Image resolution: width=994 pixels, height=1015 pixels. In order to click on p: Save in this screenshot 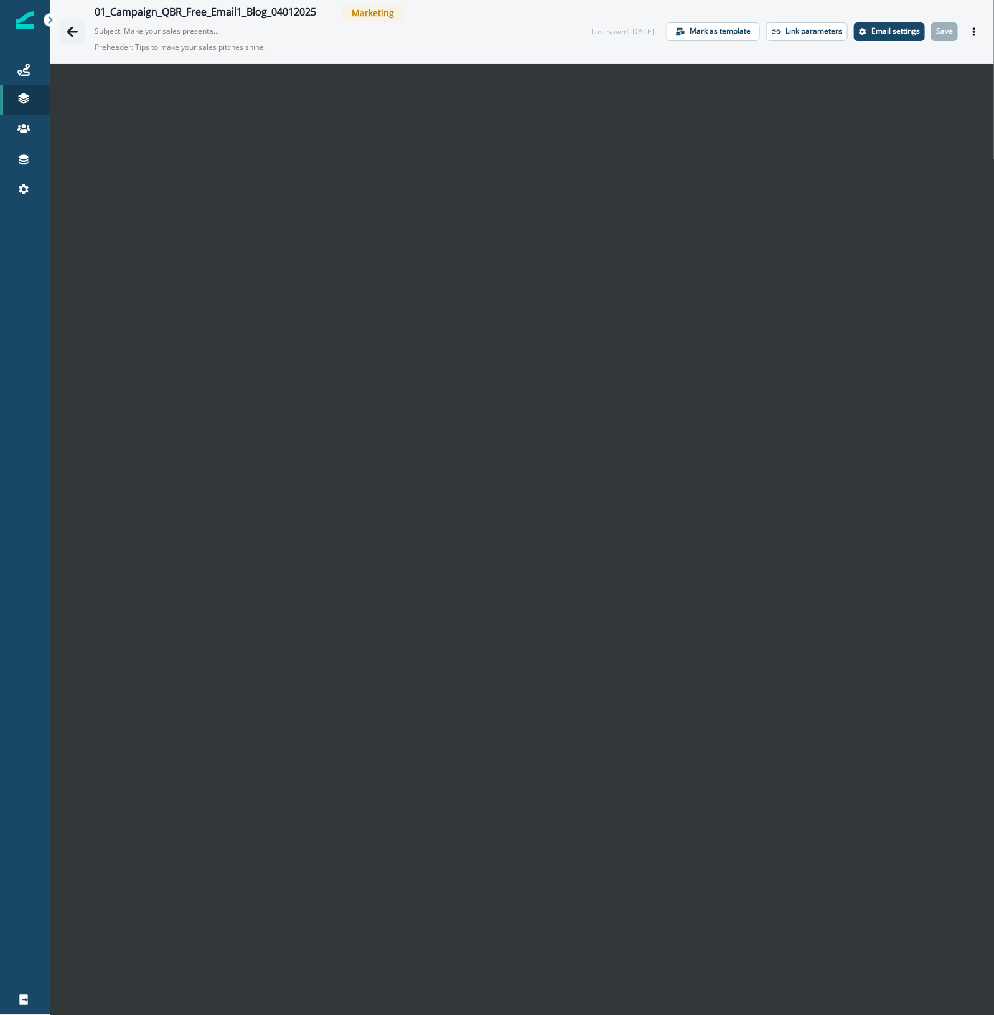, I will do `click(944, 31)`.